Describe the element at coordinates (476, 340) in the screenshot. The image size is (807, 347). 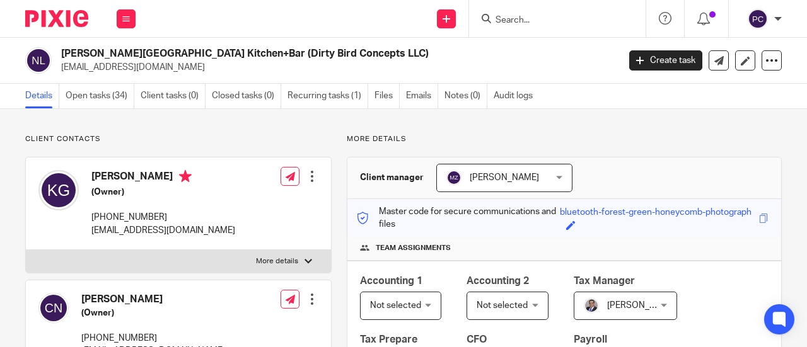
I see `span: CFO` at that location.